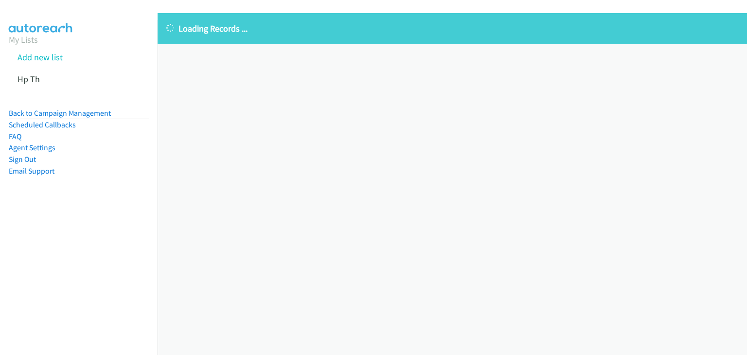  Describe the element at coordinates (40, 57) in the screenshot. I see `a: Add new list` at that location.